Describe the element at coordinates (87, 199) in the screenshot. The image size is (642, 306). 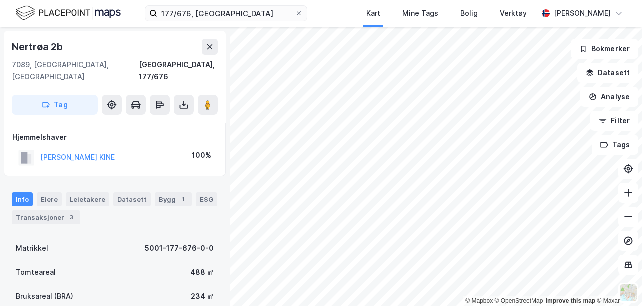
I see `div: Leietakere` at that location.